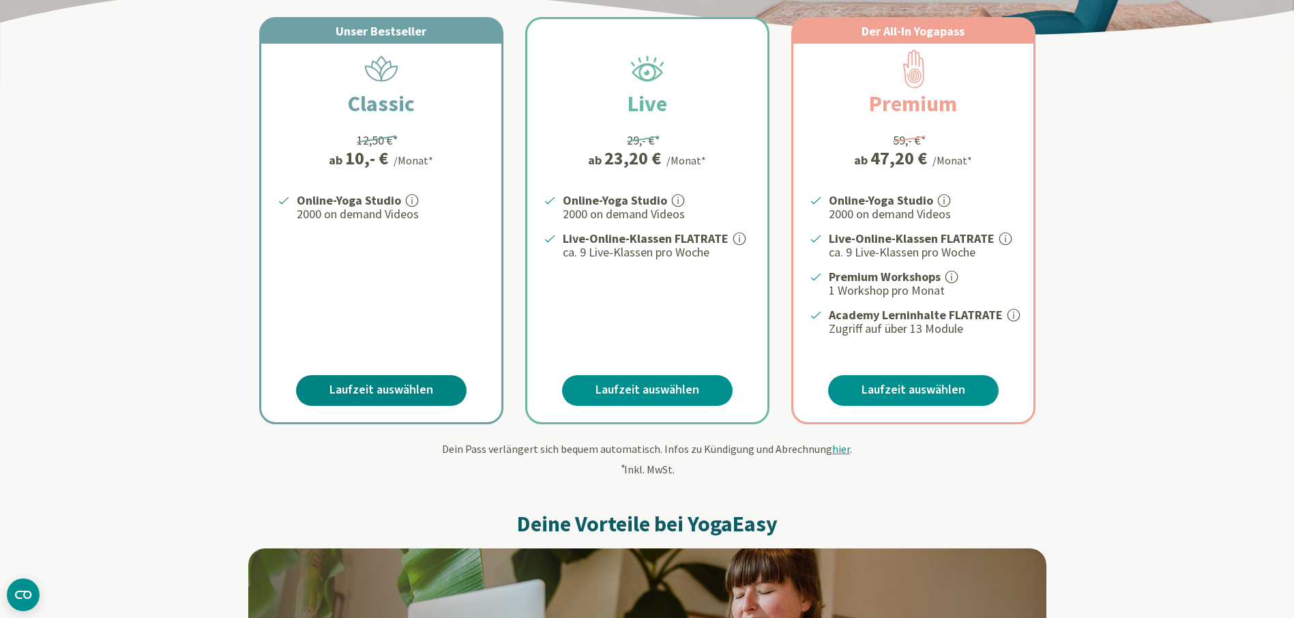 Image resolution: width=1294 pixels, height=618 pixels. I want to click on div: 59,- €*, so click(909, 140).